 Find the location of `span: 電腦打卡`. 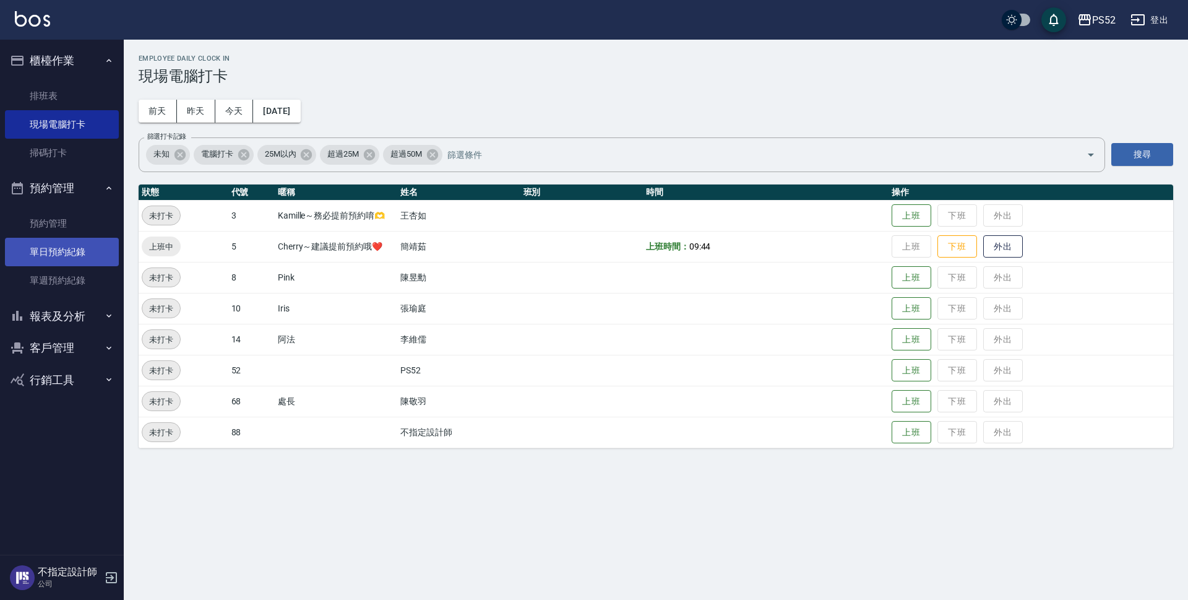

span: 電腦打卡 is located at coordinates (217, 154).